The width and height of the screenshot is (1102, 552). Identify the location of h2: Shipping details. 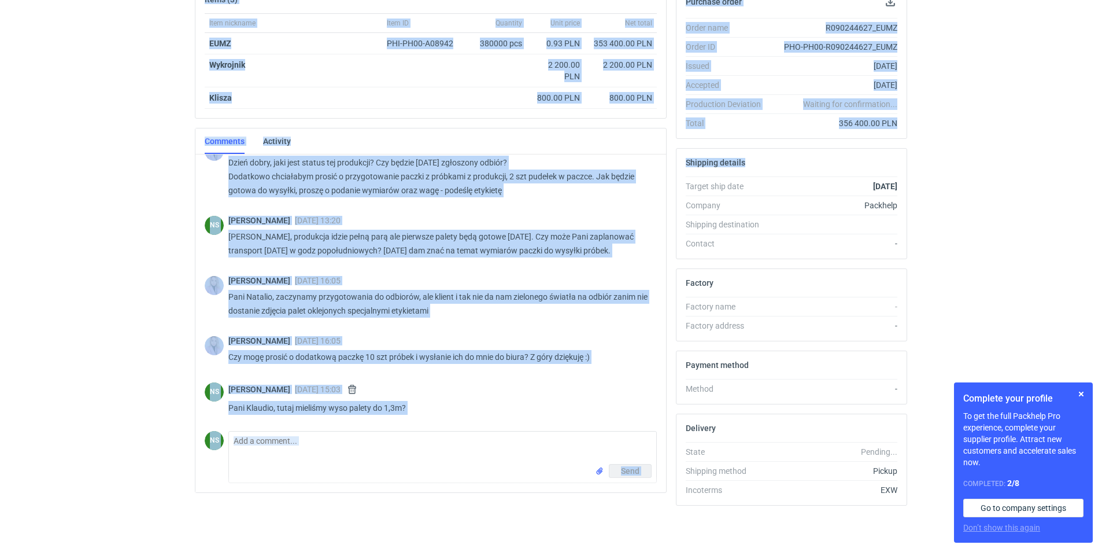
(715, 163).